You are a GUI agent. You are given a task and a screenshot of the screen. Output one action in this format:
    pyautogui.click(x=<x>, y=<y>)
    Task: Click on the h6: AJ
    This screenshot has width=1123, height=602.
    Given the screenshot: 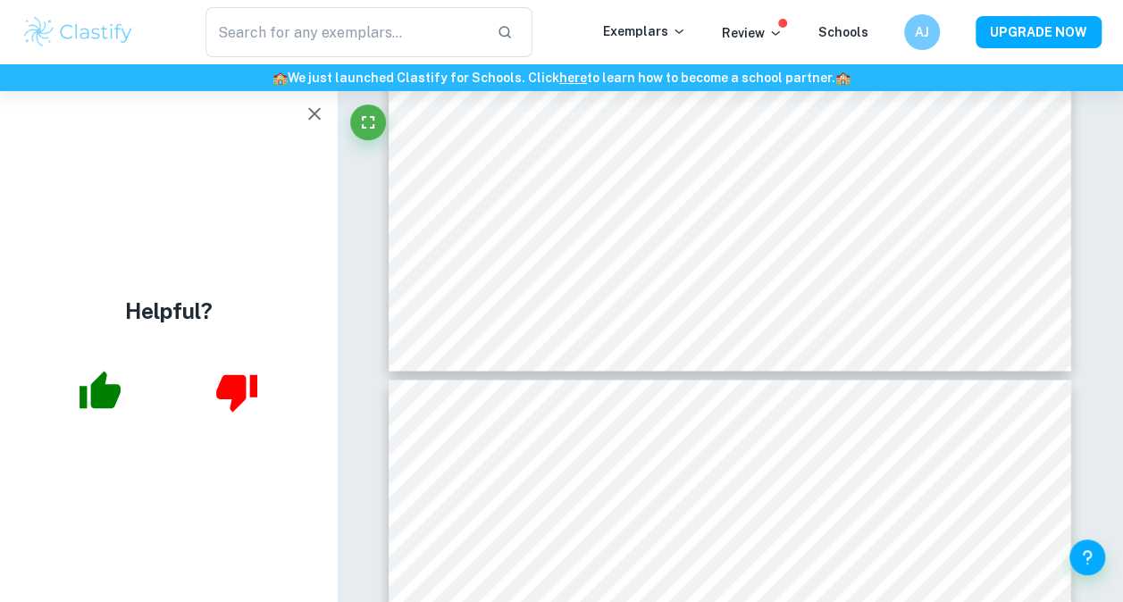 What is the action you would take?
    pyautogui.click(x=922, y=32)
    